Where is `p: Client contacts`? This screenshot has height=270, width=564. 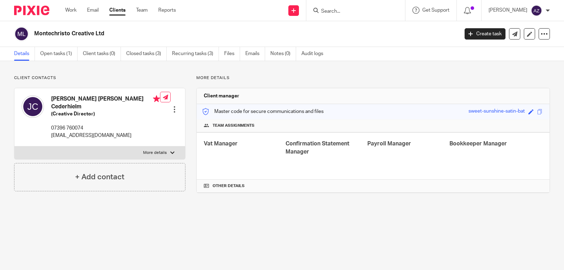
p: Client contacts is located at coordinates (100, 78).